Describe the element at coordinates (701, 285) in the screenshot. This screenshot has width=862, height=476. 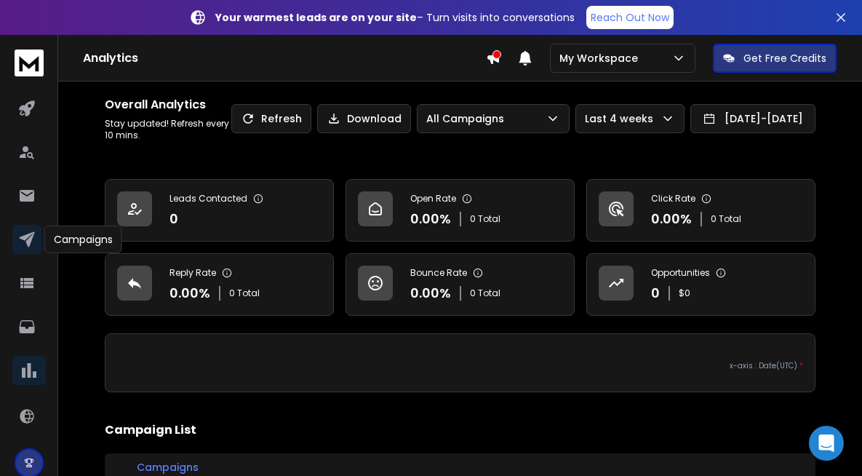
I see `a: Opportunities0$0` at that location.